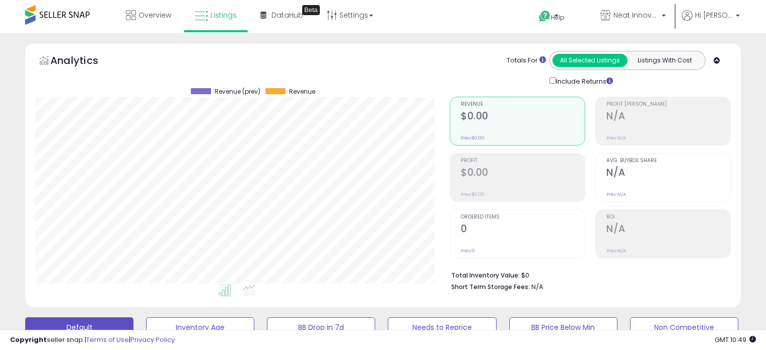 This screenshot has height=350, width=766. What do you see at coordinates (486, 275) in the screenshot?
I see `b: Total Inventory Value:` at bounding box center [486, 275].